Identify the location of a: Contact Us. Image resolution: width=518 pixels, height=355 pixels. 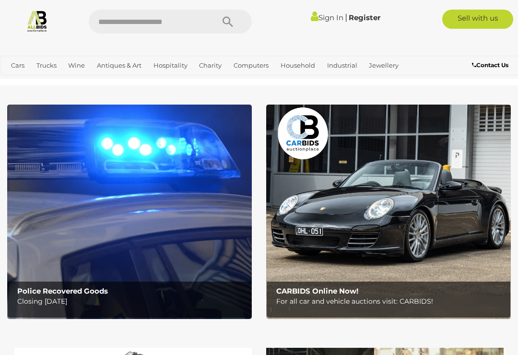
(491, 65).